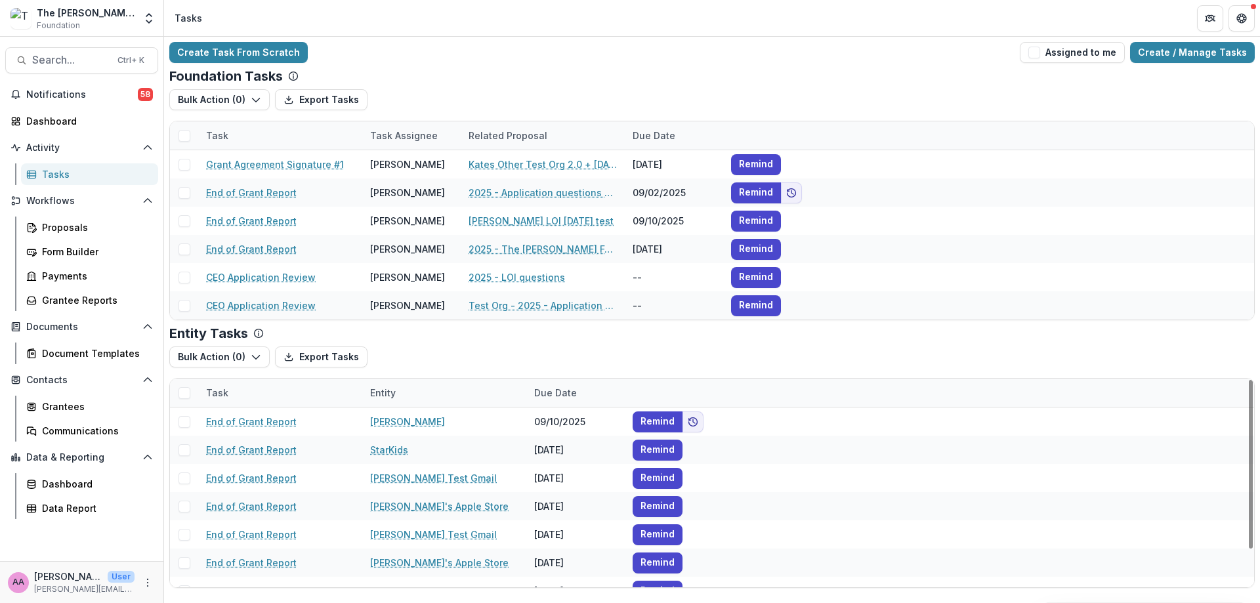 The width and height of the screenshot is (1260, 603). What do you see at coordinates (543, 305) in the screenshot?
I see `a: Test Org - 2025 - Application questions over 25K` at bounding box center [543, 305].